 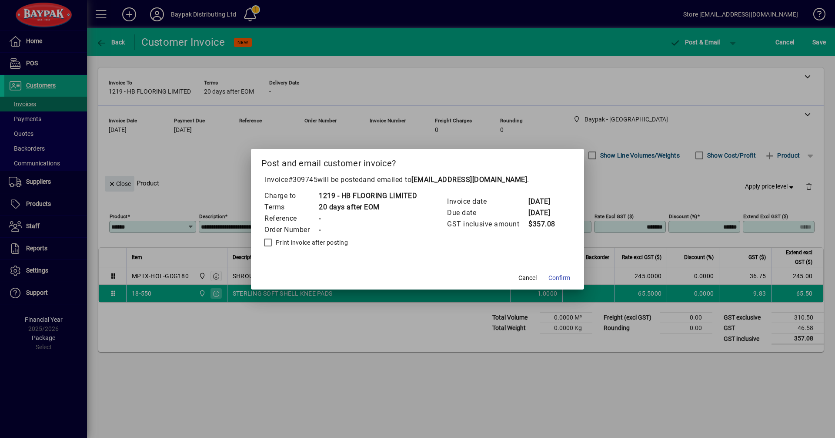 I want to click on span: Confirm, so click(x=559, y=278).